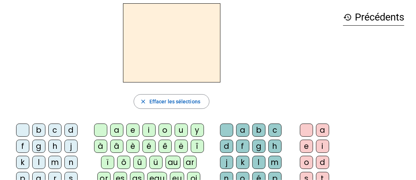 Image resolution: width=416 pixels, height=180 pixels. What do you see at coordinates (173, 162) in the screenshot?
I see `div: au` at bounding box center [173, 162].